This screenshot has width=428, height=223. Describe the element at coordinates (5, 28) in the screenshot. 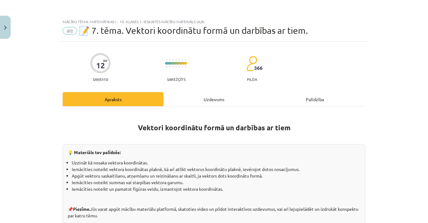

I see `img: icon-close-lesson-0947bae3869378f0d4975bcd49f059093ad1ed9edebbc8119c70593378902aed.svg` at that location.